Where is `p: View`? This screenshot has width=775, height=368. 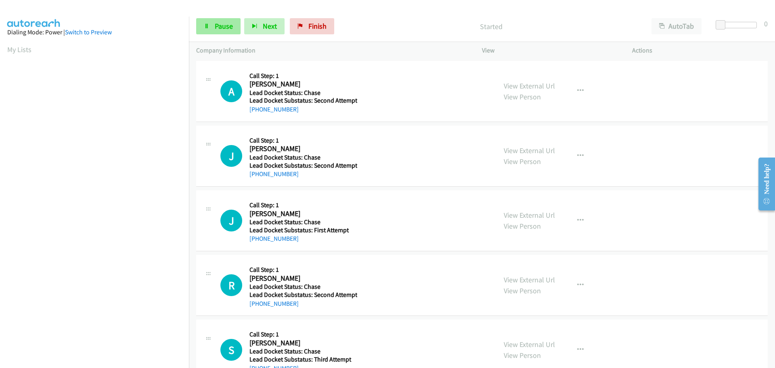
p: View is located at coordinates (550, 50).